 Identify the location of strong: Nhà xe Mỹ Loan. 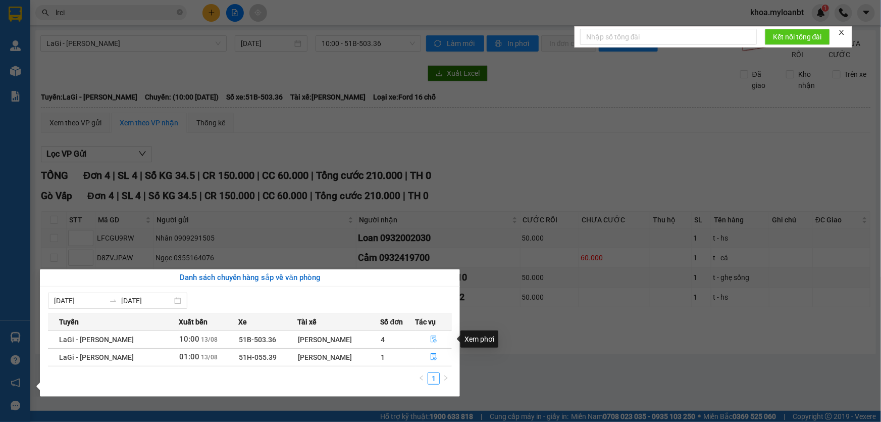
(47, 12).